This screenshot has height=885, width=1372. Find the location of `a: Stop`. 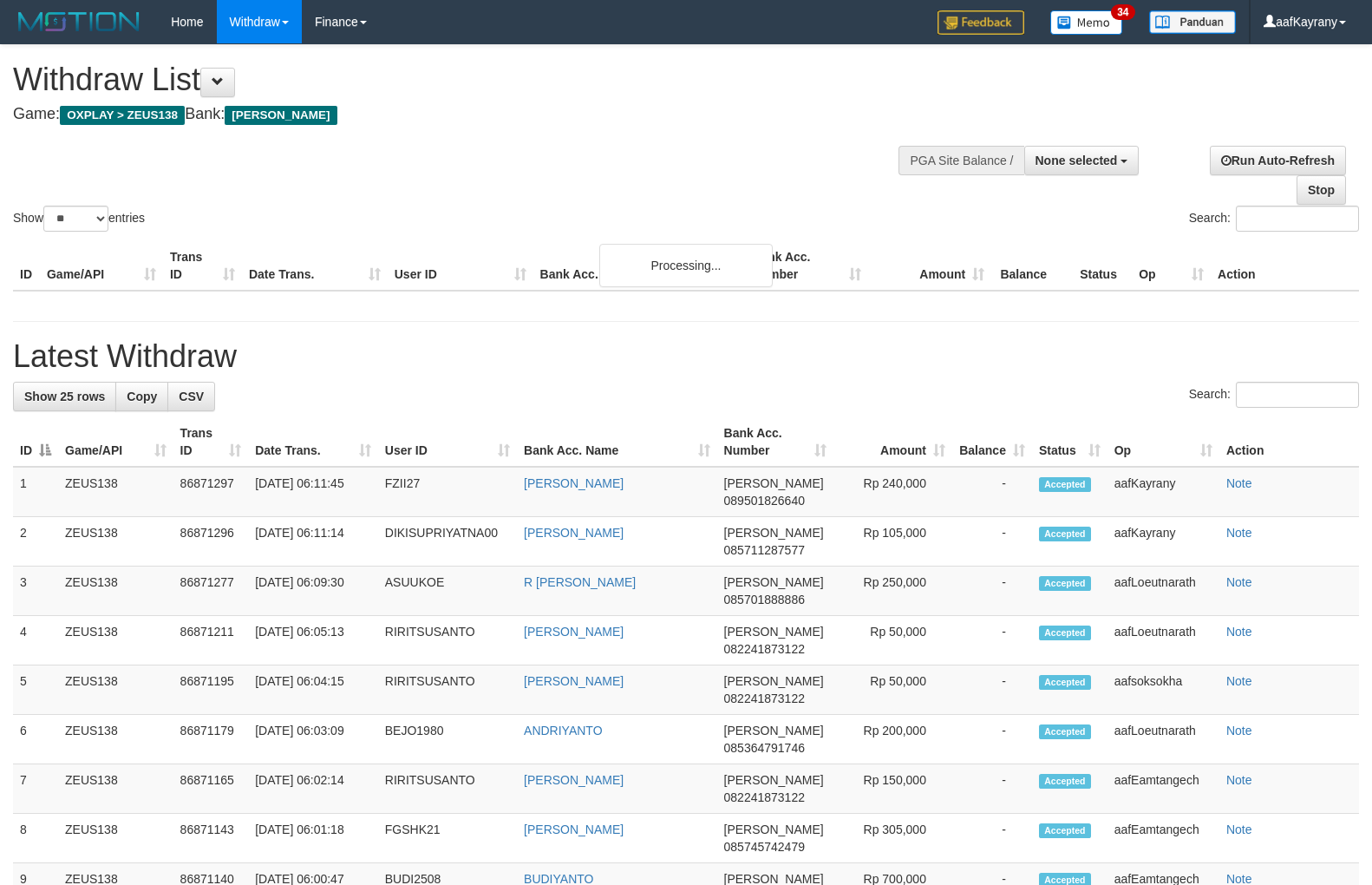

a: Stop is located at coordinates (1321, 190).